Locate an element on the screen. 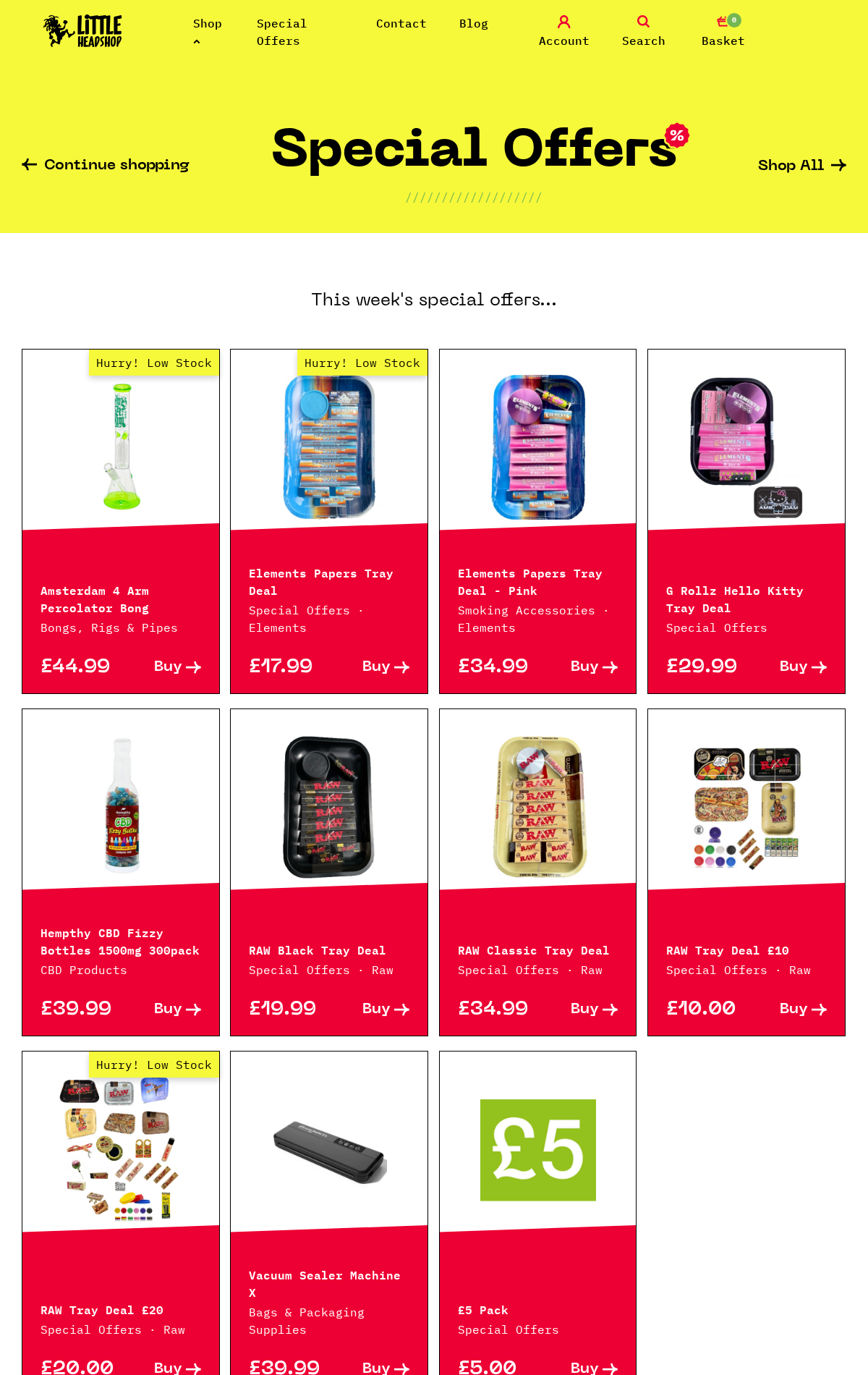  p: G Rollz Hello Kitty Tray Deal is located at coordinates (747, 598).